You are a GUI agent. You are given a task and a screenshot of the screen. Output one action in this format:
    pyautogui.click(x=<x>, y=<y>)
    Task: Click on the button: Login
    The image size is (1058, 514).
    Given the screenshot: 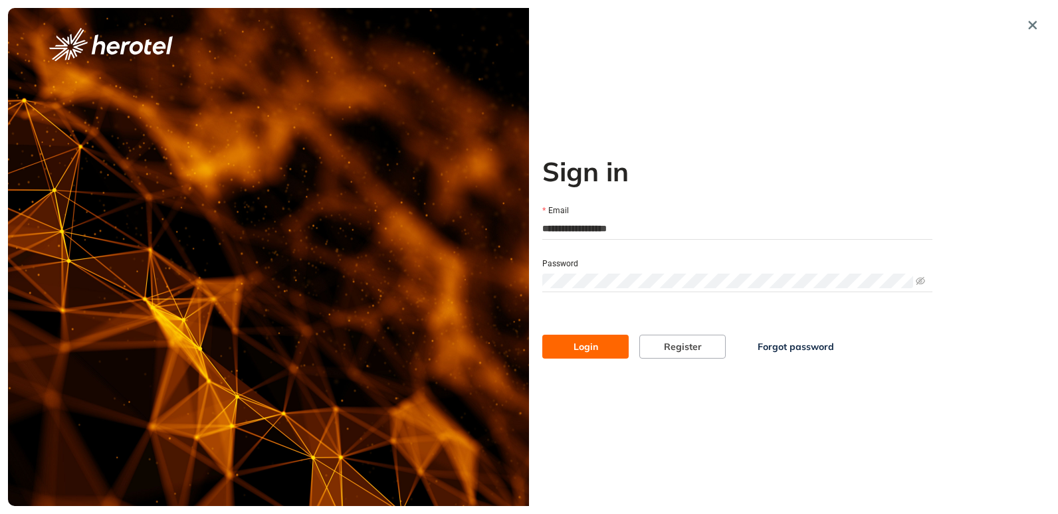 What is the action you would take?
    pyautogui.click(x=585, y=347)
    